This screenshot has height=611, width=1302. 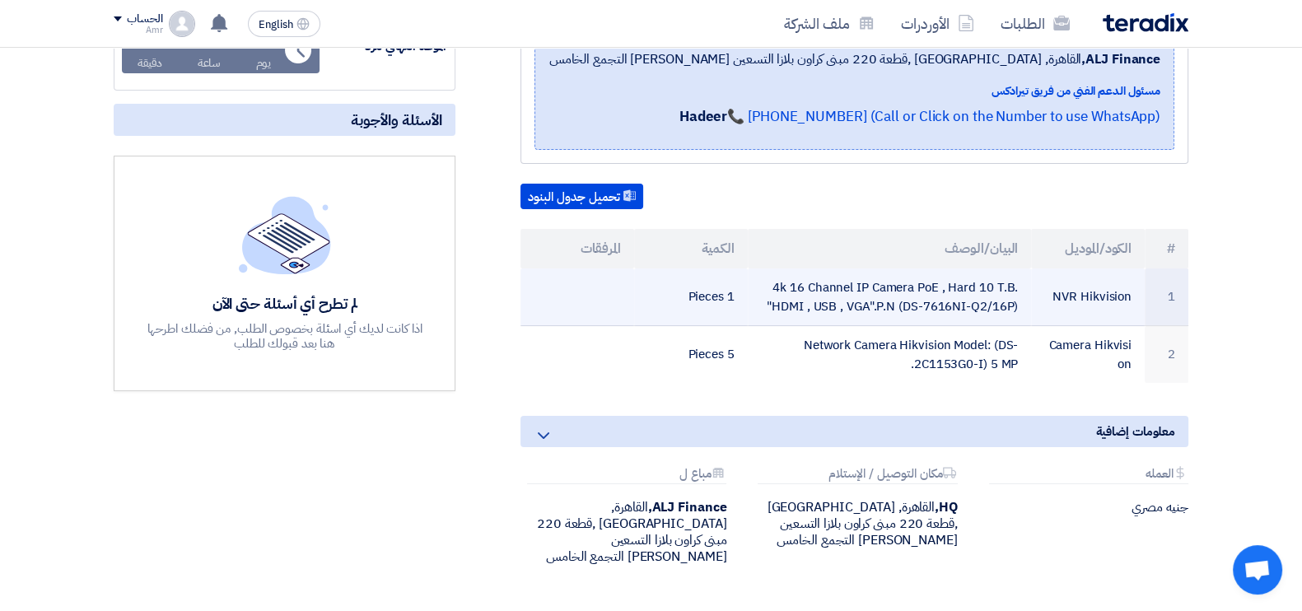 What do you see at coordinates (890, 297) in the screenshot?
I see `td: 4k 16 Channel IP Camera PoE , Hard 10 T.B. "HDMI , USB , VGA".P.N (DS-7616NI-Q2/16P)` at bounding box center [890, 297].